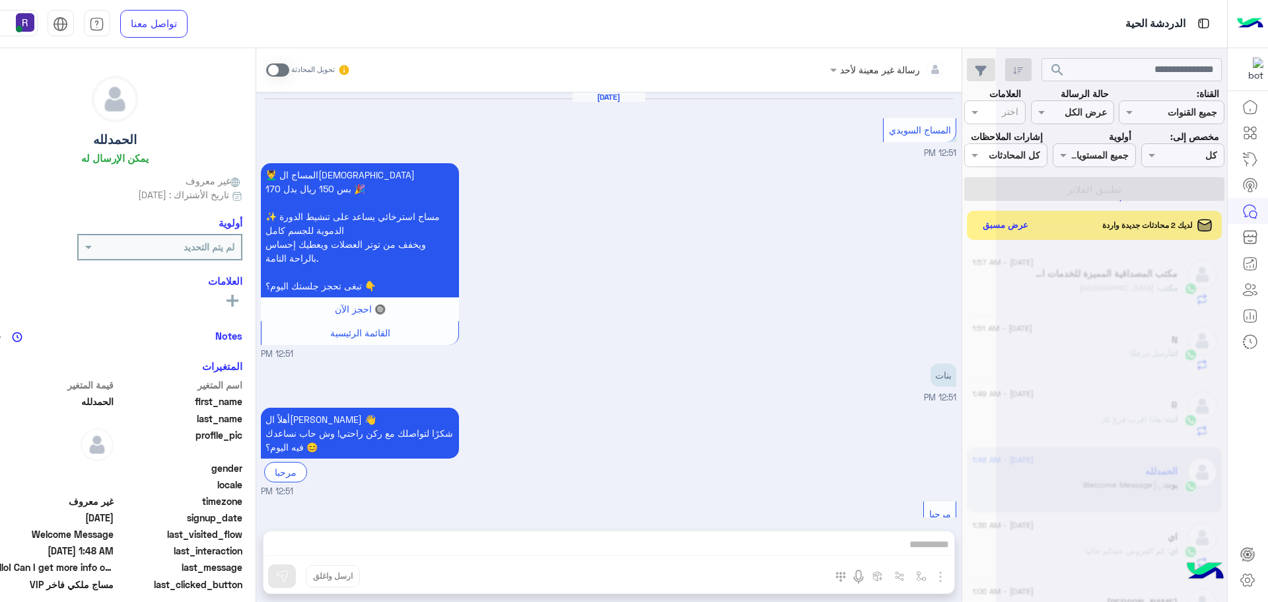  What do you see at coordinates (25, 22) in the screenshot?
I see `img: userImage` at bounding box center [25, 22].